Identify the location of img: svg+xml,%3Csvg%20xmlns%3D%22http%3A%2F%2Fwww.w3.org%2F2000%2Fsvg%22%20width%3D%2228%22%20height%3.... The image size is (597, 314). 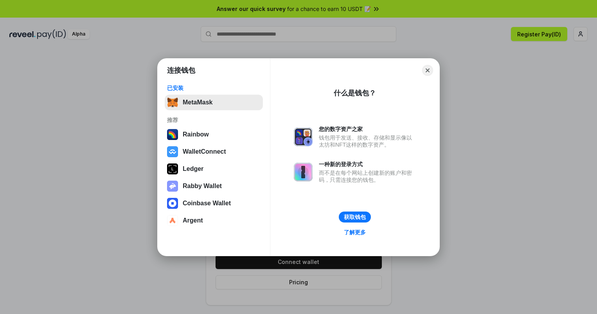
(173, 169).